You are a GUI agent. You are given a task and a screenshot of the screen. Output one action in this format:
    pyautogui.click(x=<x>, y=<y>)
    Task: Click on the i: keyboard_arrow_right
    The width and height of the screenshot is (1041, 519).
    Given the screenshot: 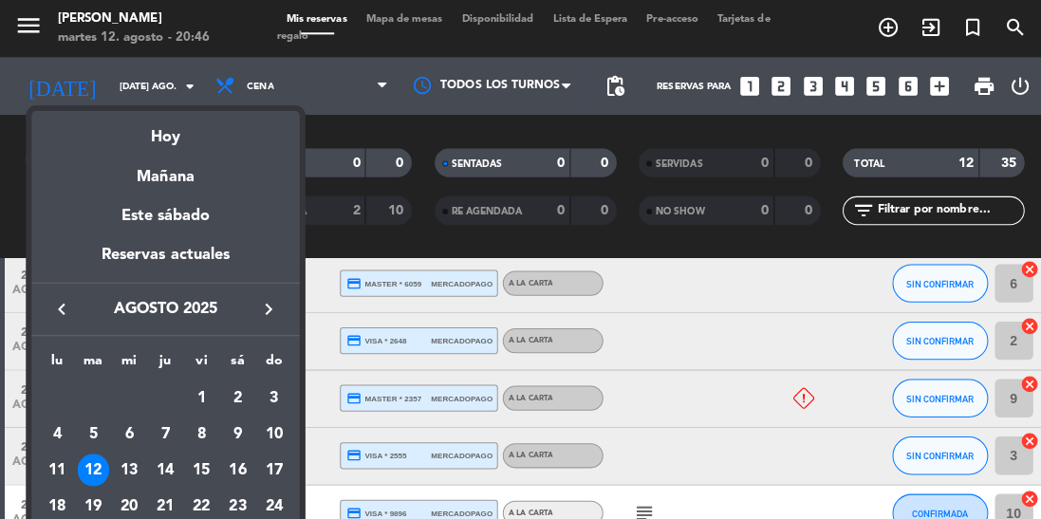 What is the action you would take?
    pyautogui.click(x=267, y=306)
    